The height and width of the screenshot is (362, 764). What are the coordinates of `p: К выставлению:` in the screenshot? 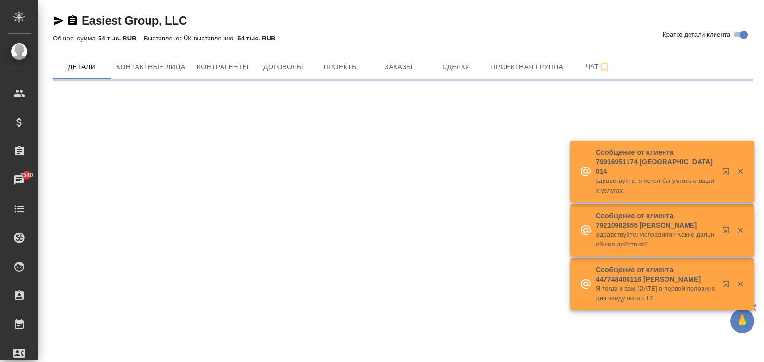 It's located at (213, 38).